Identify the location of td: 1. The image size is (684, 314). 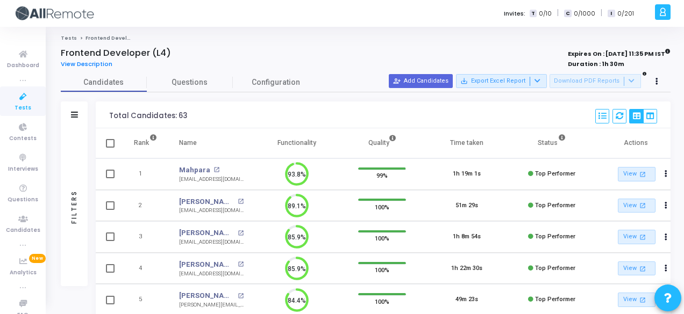
(145, 174).